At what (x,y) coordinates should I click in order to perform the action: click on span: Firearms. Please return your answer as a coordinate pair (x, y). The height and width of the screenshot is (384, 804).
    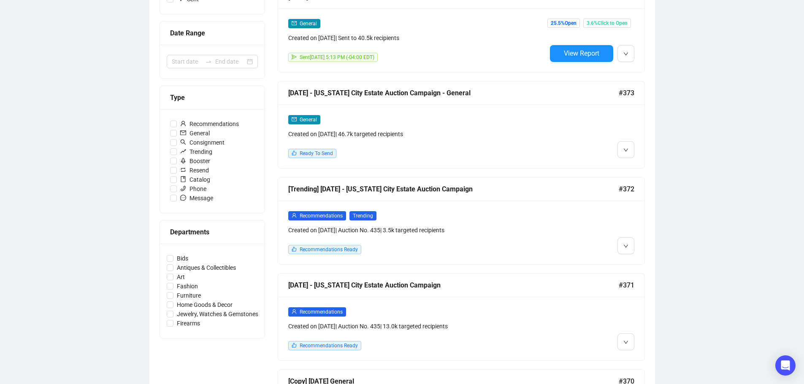
    Looking at the image, I should click on (188, 324).